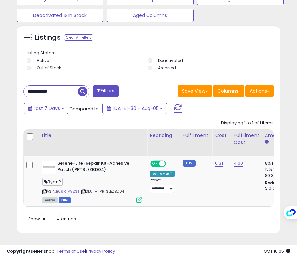 The width and height of the screenshot is (297, 258). What do you see at coordinates (61, 252) in the screenshot?
I see `div: seller snap | |` at bounding box center [61, 252].